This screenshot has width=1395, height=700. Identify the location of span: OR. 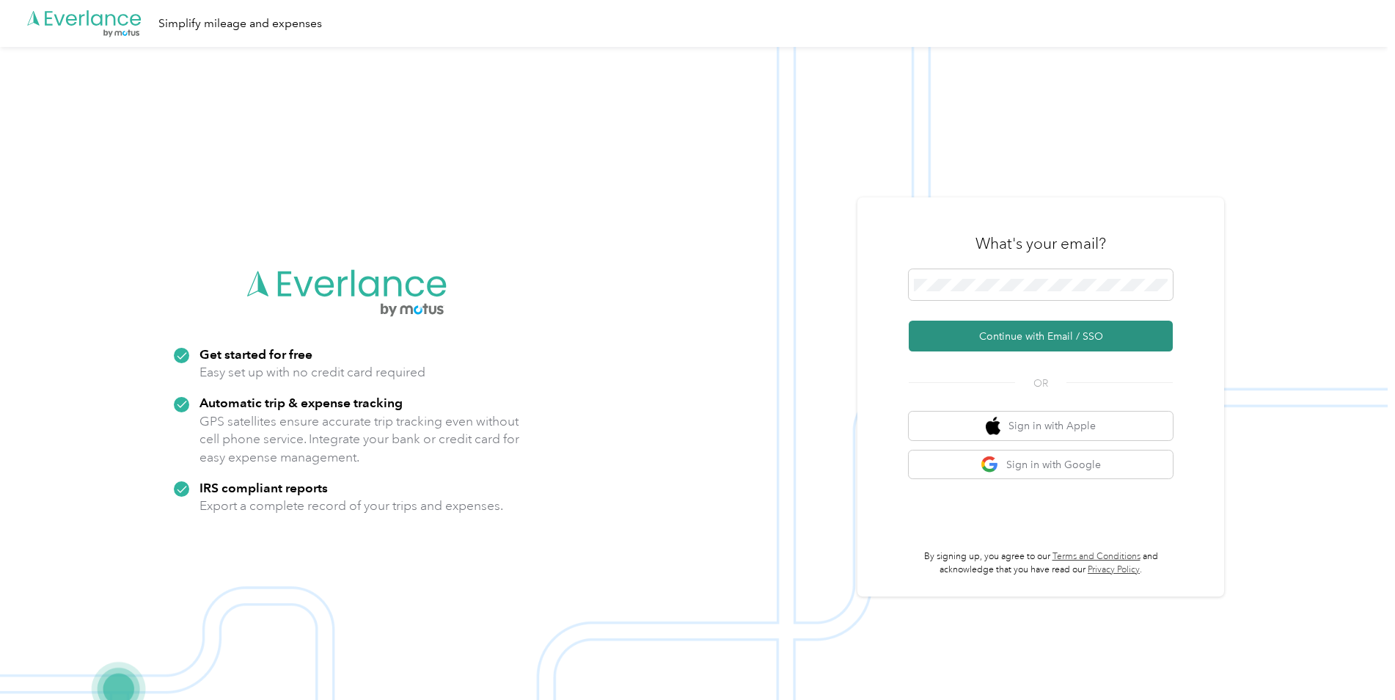
(1041, 383).